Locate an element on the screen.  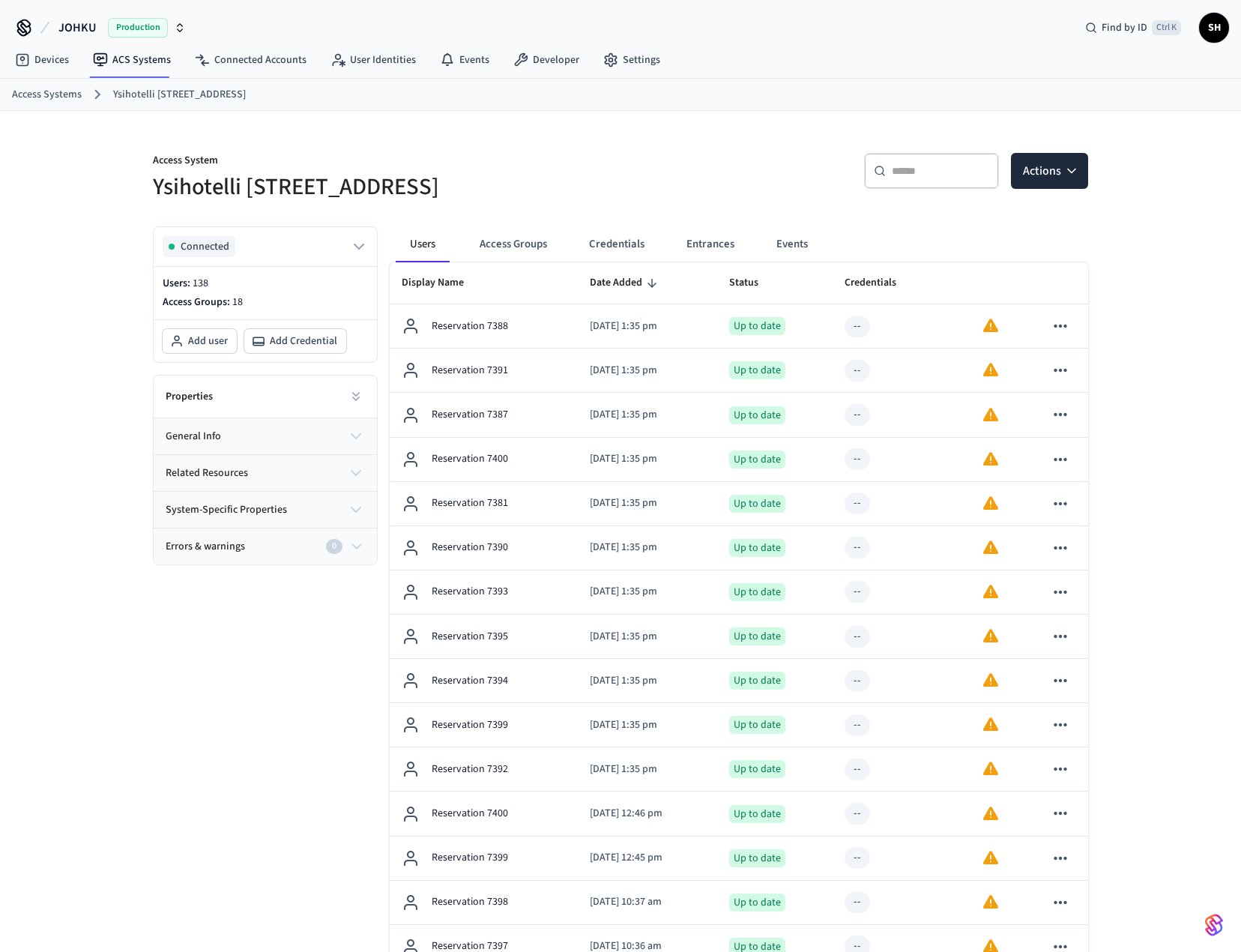
button: Add Credential is located at coordinates (295, 341).